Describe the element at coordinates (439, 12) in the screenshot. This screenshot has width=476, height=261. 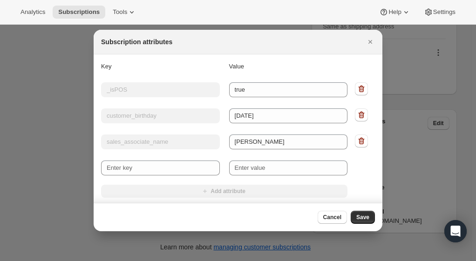
I see `button: Settings` at that location.